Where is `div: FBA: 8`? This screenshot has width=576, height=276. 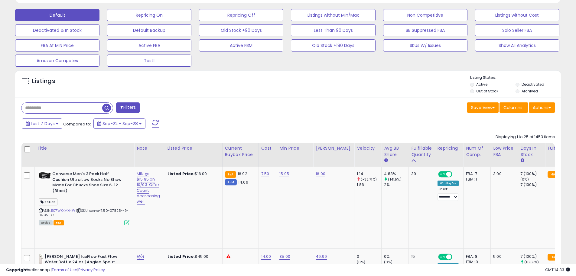
div: FBA: 8 is located at coordinates (476, 256).